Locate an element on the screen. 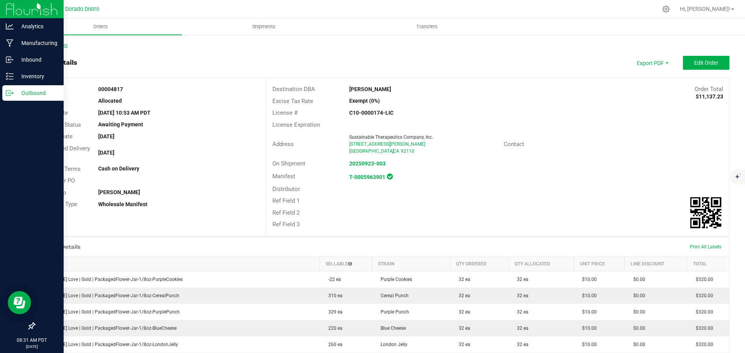  span: Destination DBA is located at coordinates (294, 89).